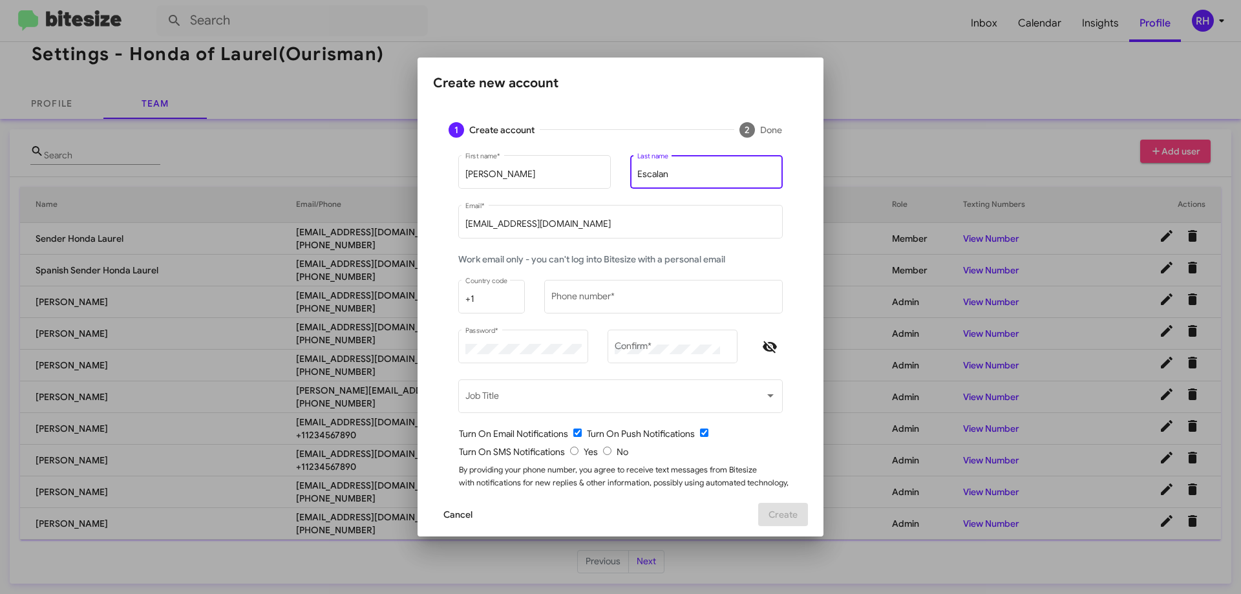 This screenshot has width=1241, height=594. Describe the element at coordinates (591, 452) in the screenshot. I see `span: Yes` at that location.